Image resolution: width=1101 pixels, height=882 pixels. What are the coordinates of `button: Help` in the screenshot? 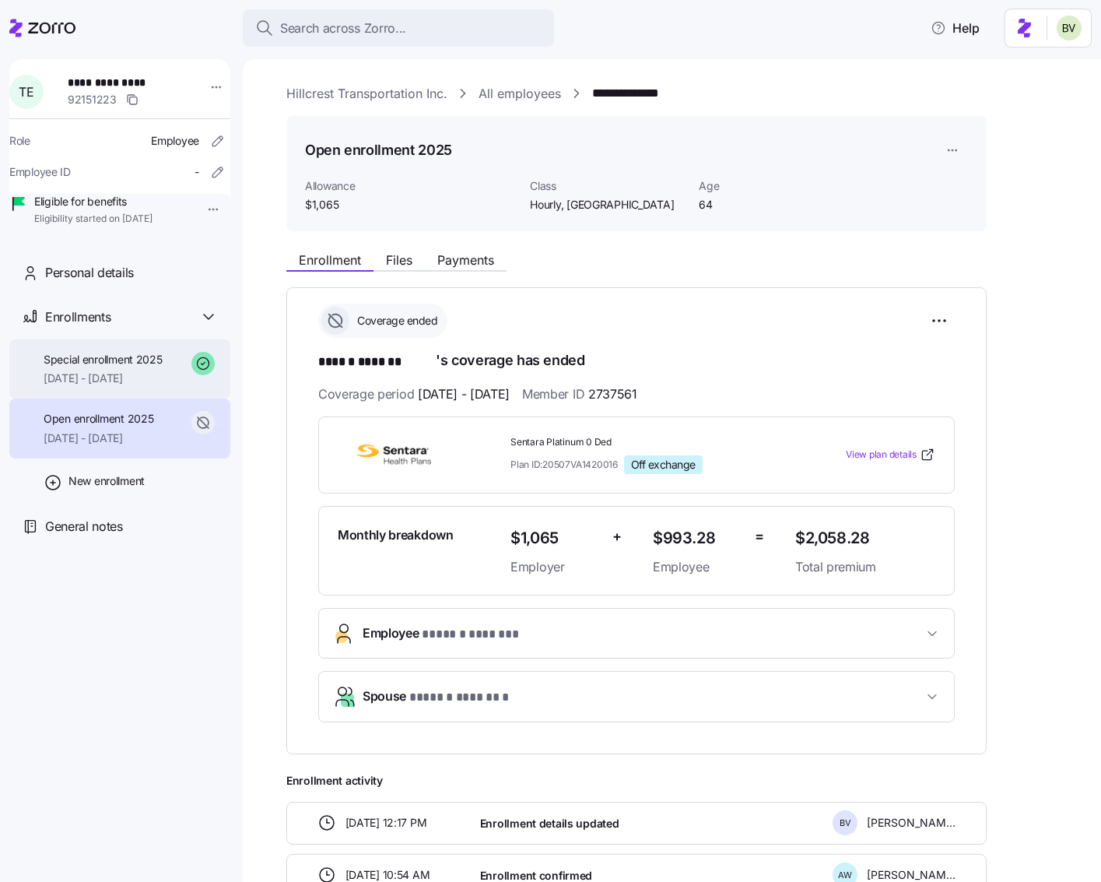 It's located at (955, 28).